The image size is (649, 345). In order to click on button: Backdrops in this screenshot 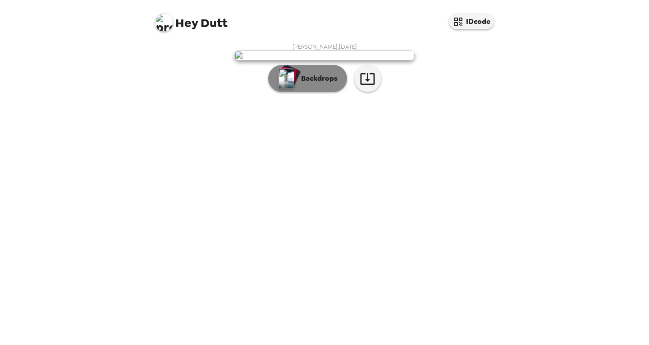, I will do `click(307, 78)`.